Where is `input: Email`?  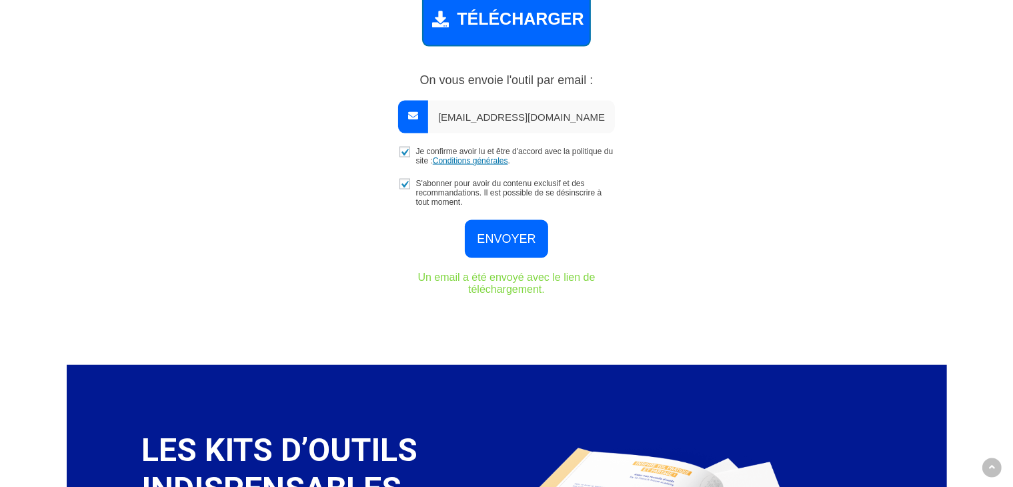
input: Email is located at coordinates (522, 117).